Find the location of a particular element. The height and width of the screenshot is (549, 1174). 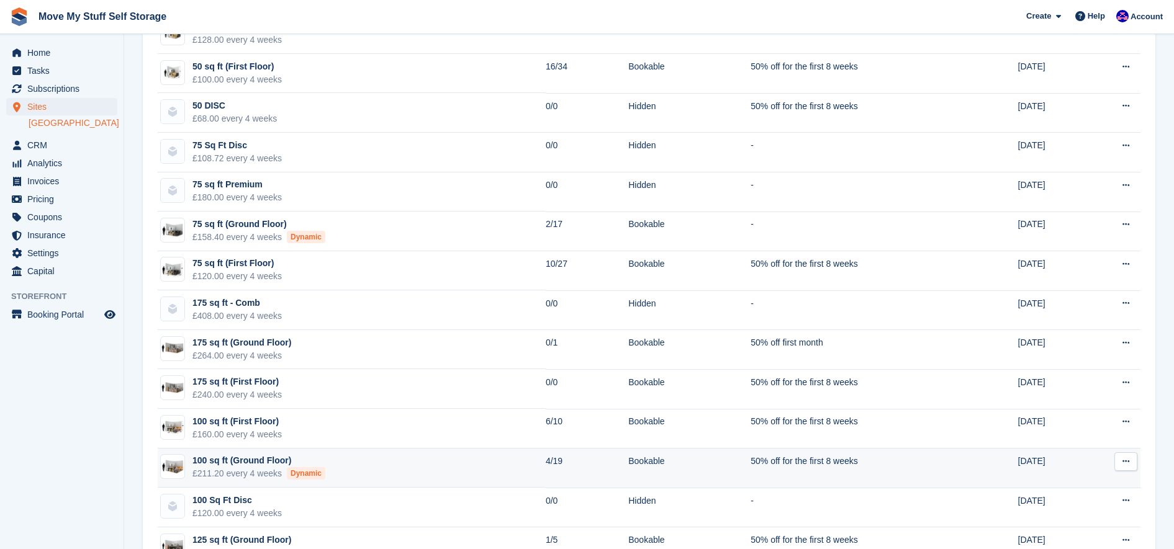

img: stora-icon-8386f47178a22dfd0bd8f6a31ec36ba5ce8667c1dd55bd0f319d3a0aa187defe.svg is located at coordinates (19, 17).